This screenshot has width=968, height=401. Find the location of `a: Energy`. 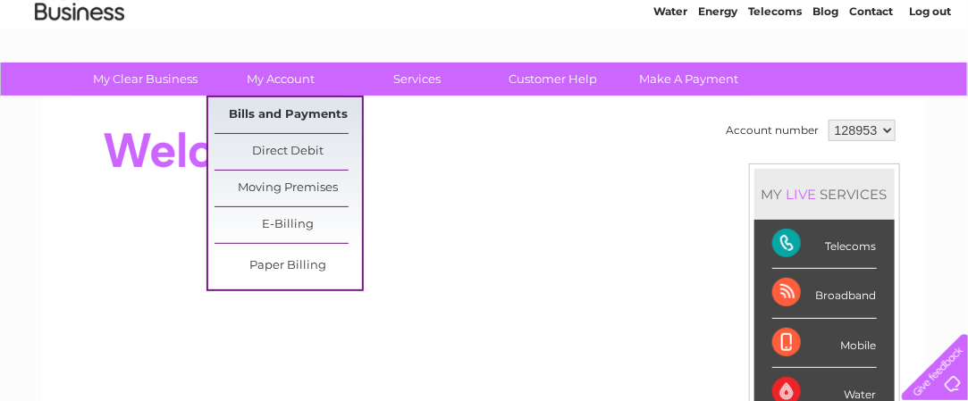

a: Energy is located at coordinates (718, 82).